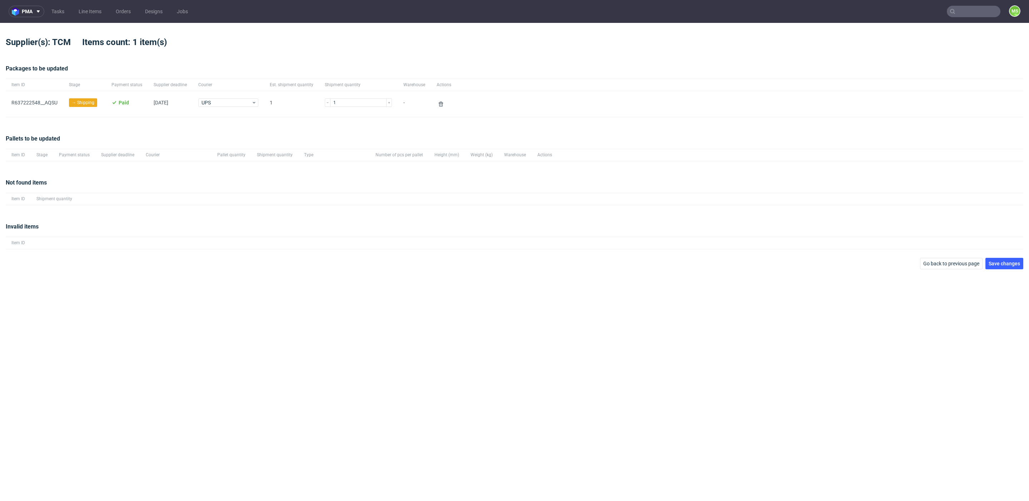 The width and height of the screenshot is (1029, 501). Describe the element at coordinates (1015, 11) in the screenshot. I see `figcaption: MS` at that location.